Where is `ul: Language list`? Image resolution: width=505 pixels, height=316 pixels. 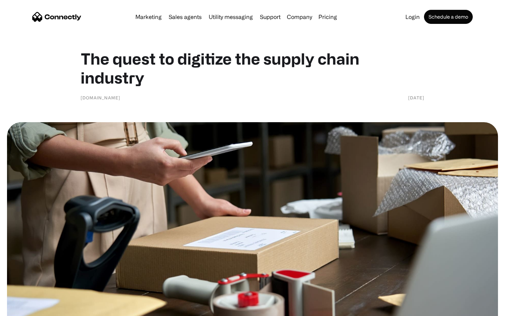
ul: Language list is located at coordinates (28, 309).